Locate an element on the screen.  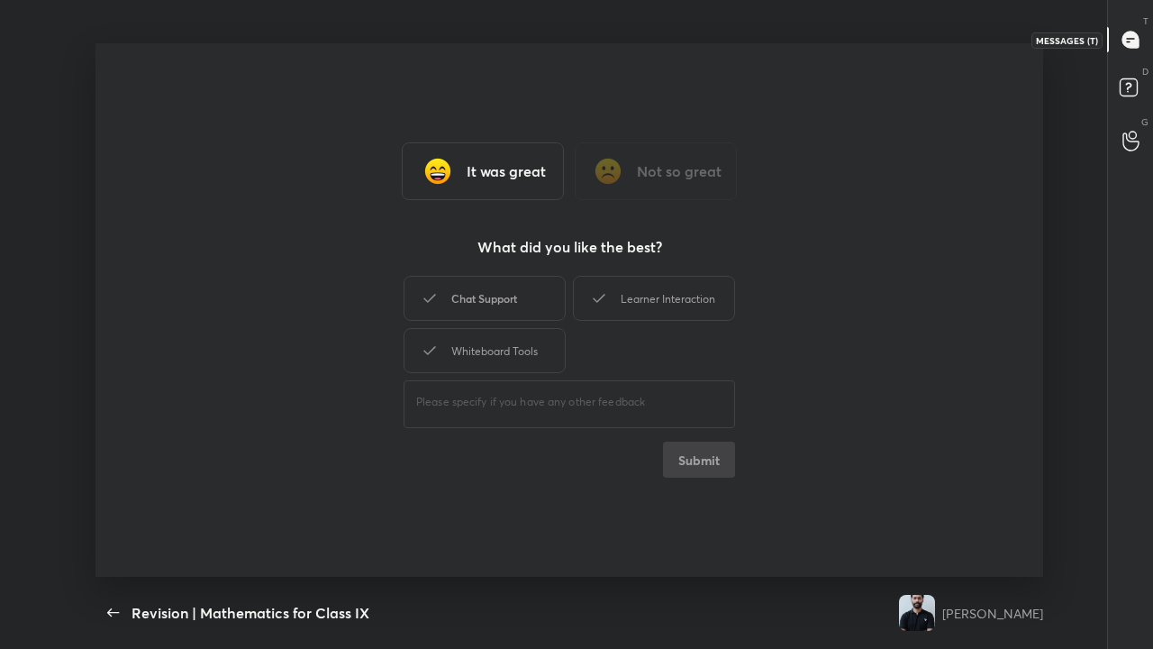
div: Chat Support is located at coordinates (485, 298).